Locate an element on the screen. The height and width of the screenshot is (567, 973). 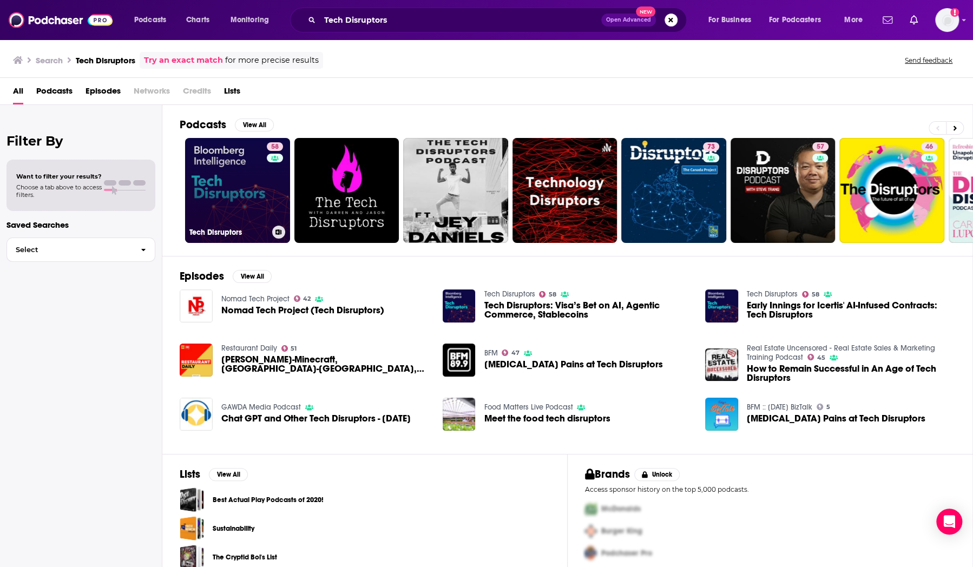
span: For Podcasters is located at coordinates (795, 20).